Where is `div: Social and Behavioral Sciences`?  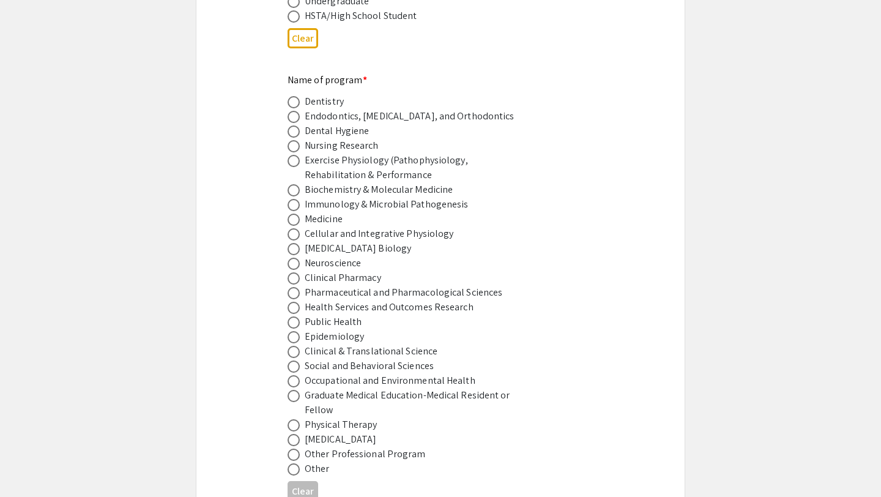 div: Social and Behavioral Sciences is located at coordinates (369, 366).